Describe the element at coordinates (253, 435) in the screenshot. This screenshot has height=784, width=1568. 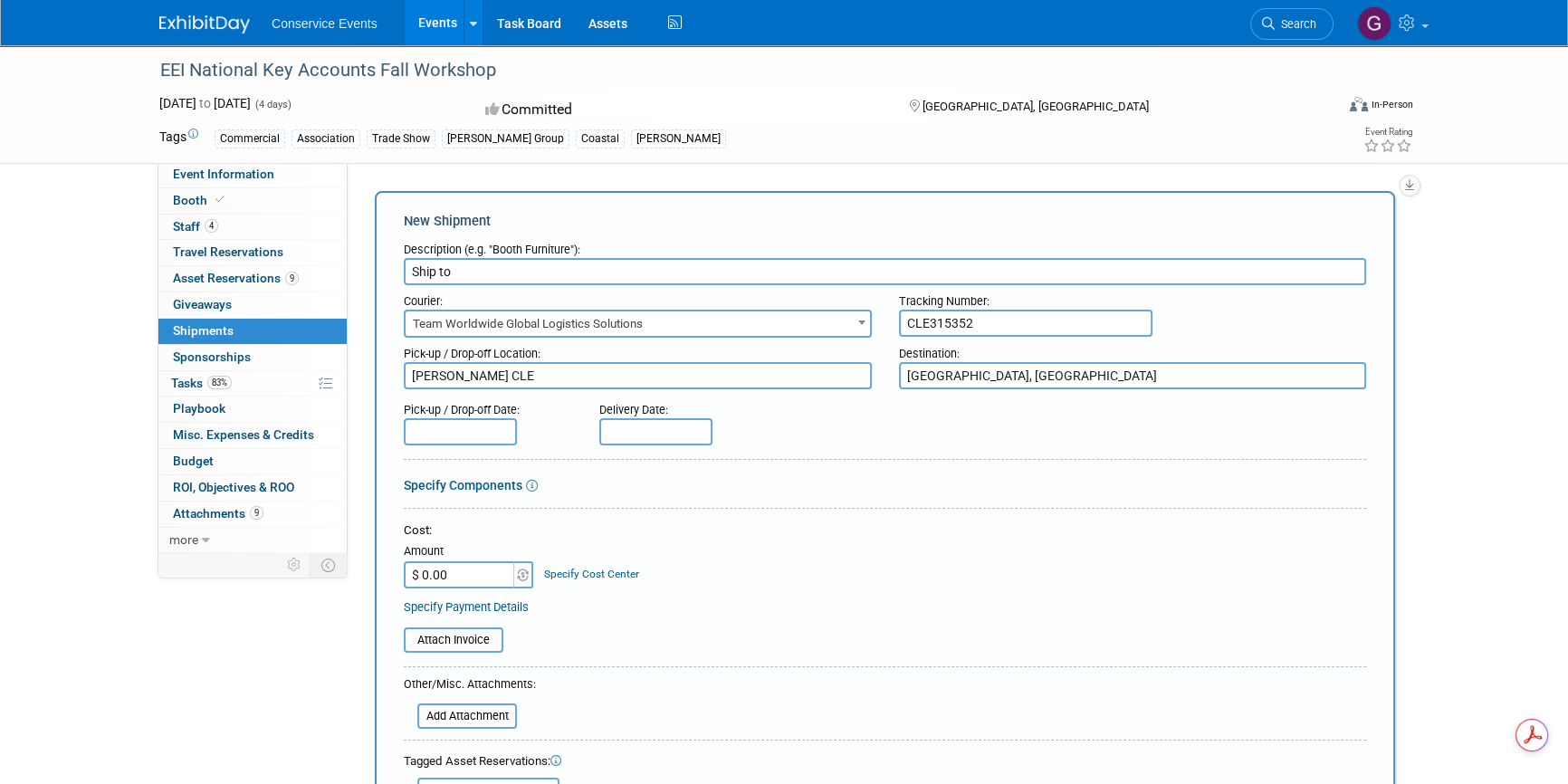
I see `a: Misc. Expenses & Credits` at that location.